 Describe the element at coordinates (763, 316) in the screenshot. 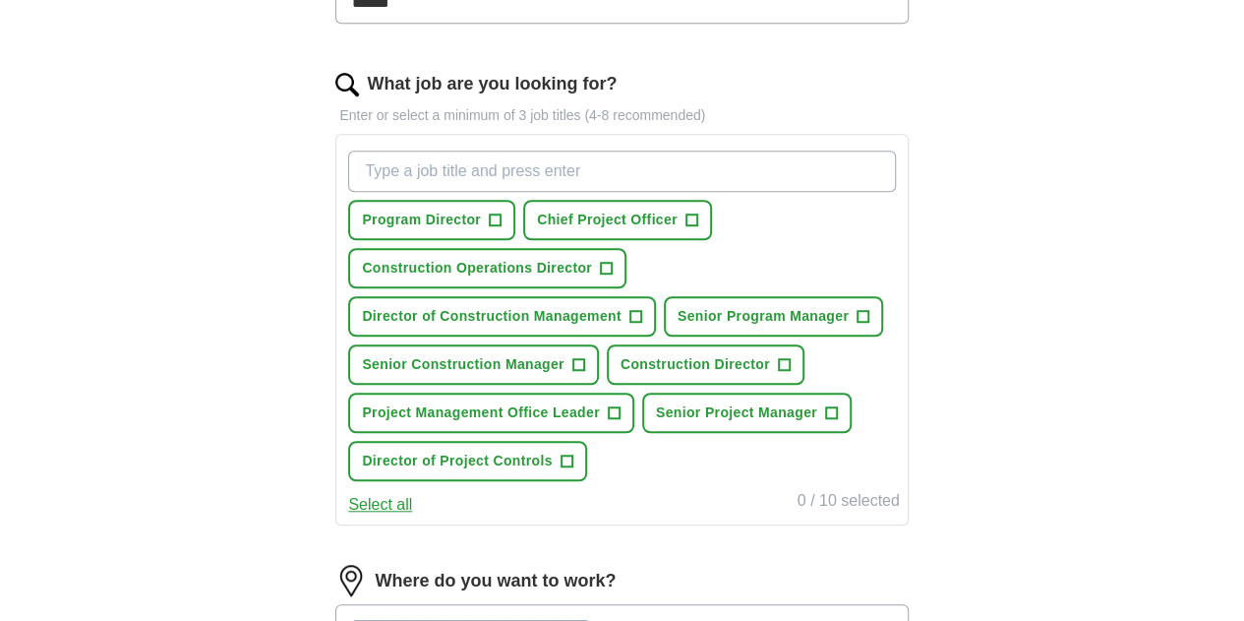

I see `span: Senior Program Manager` at that location.